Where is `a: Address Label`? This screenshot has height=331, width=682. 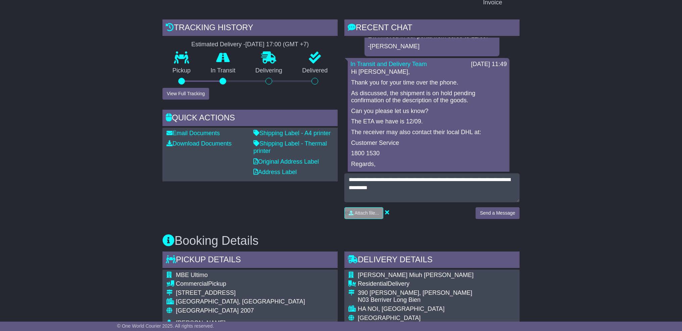
a: Address Label is located at coordinates (275, 172).